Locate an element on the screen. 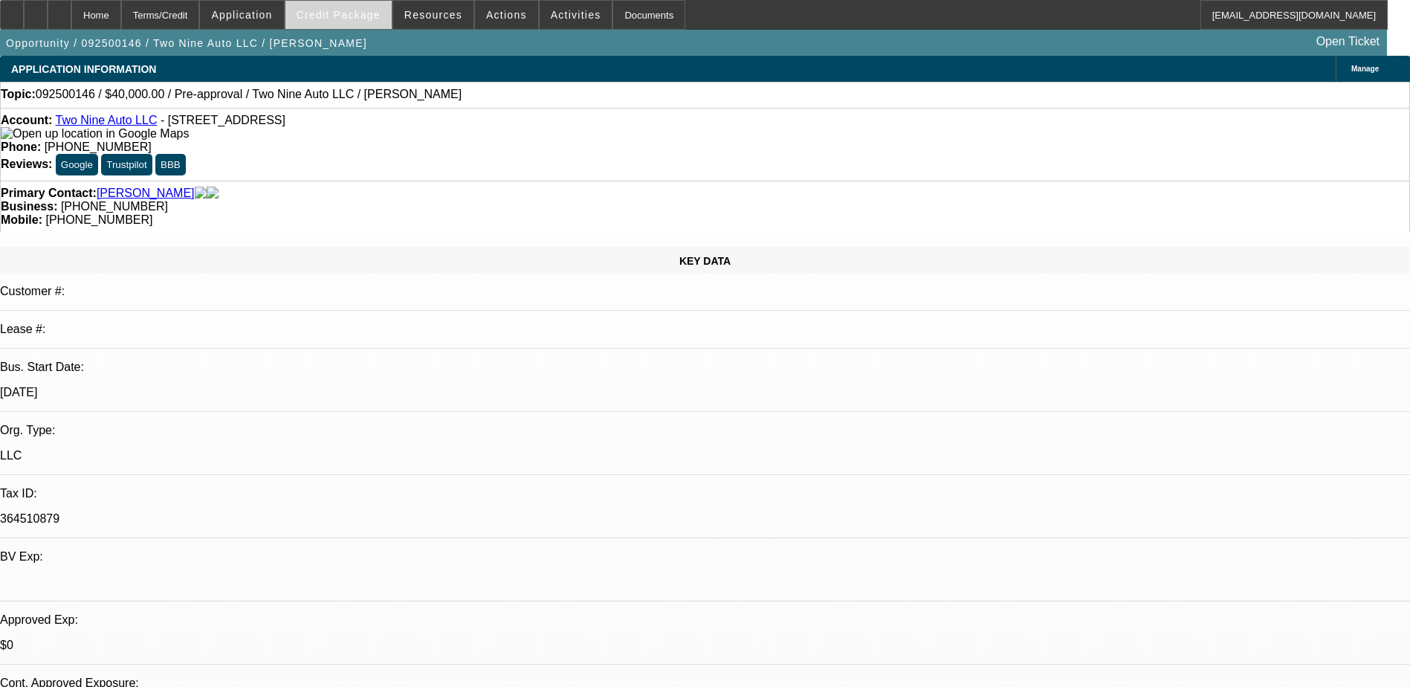 The width and height of the screenshot is (1410, 687). strong: Phone: is located at coordinates (21, 146).